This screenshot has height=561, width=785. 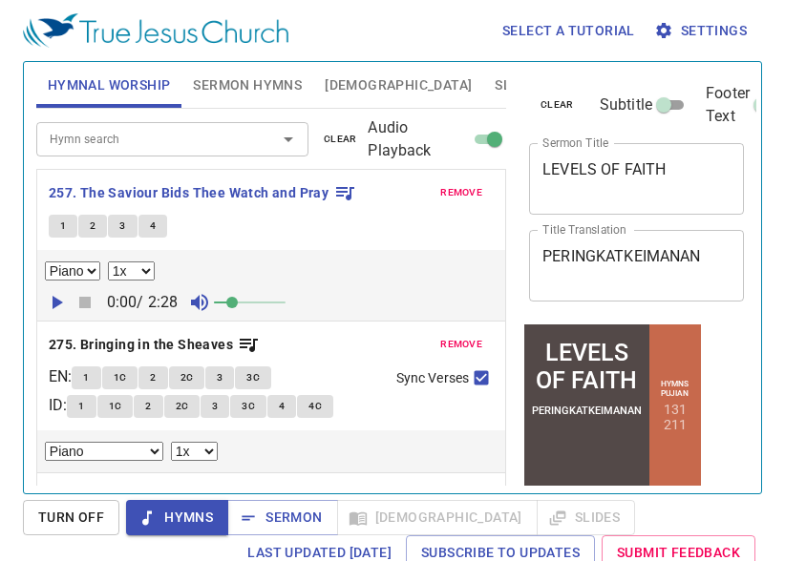 What do you see at coordinates (282, 517) in the screenshot?
I see `span: Sermon` at bounding box center [282, 517].